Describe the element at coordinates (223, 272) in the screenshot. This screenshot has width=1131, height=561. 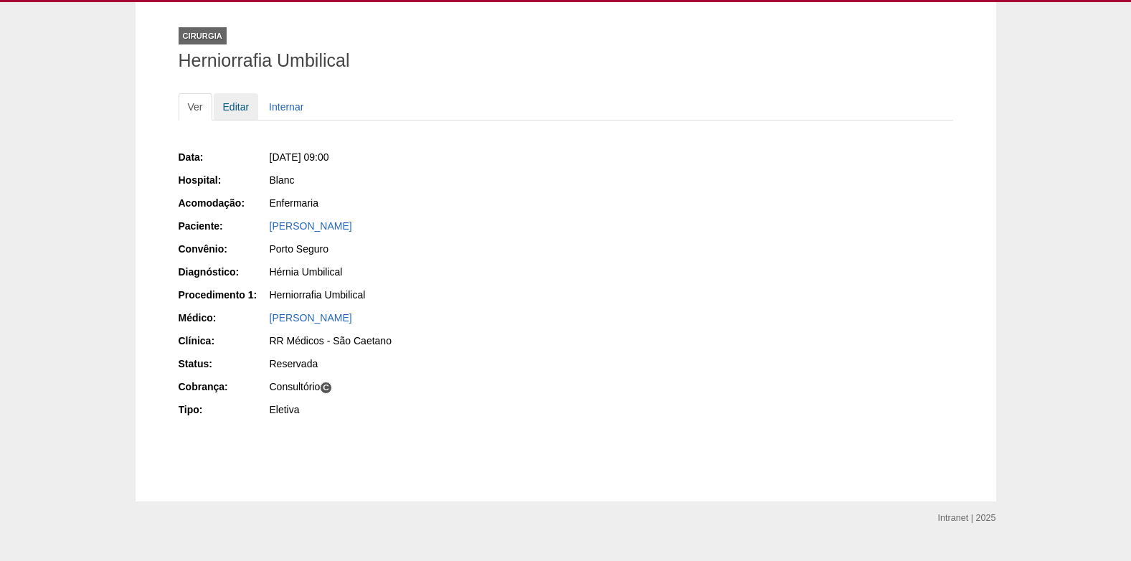
I see `div: Diagnóstico:` at that location.